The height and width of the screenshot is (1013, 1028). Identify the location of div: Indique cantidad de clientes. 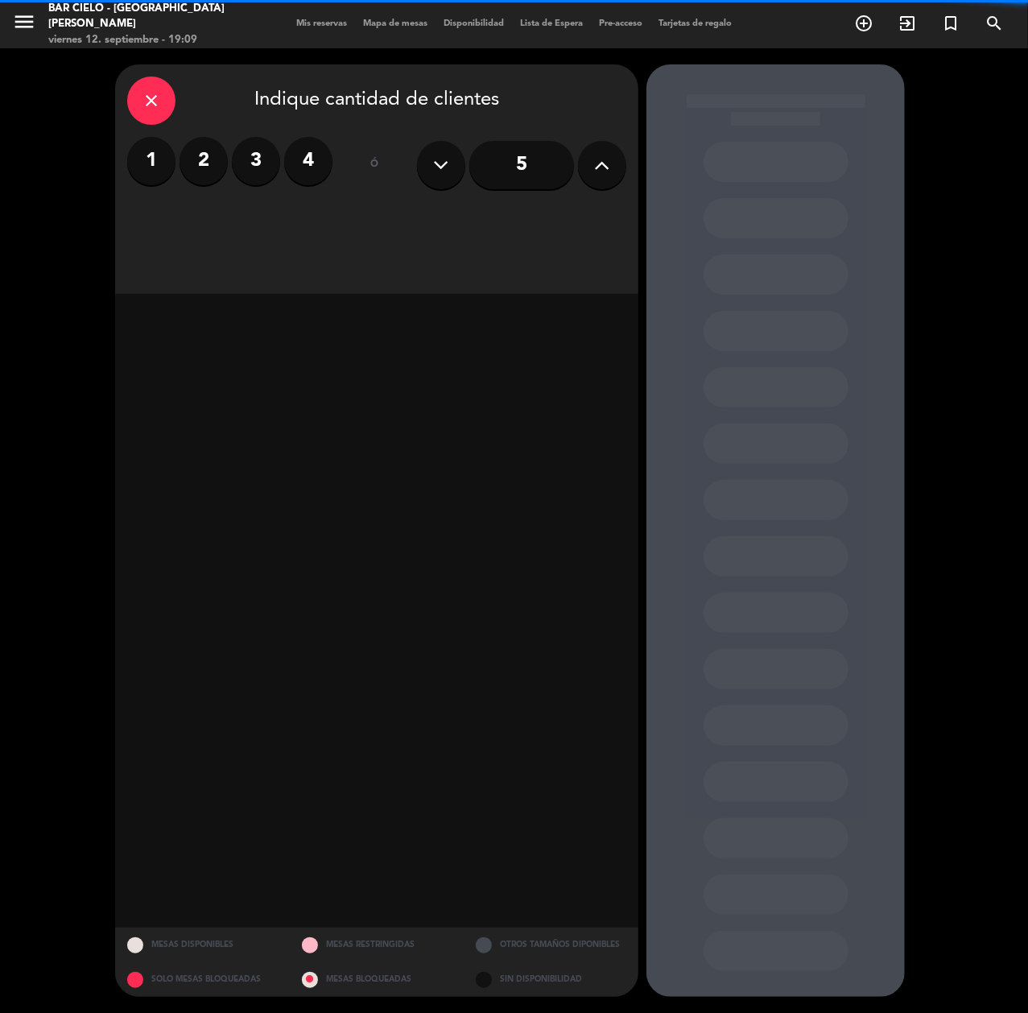
(377, 101).